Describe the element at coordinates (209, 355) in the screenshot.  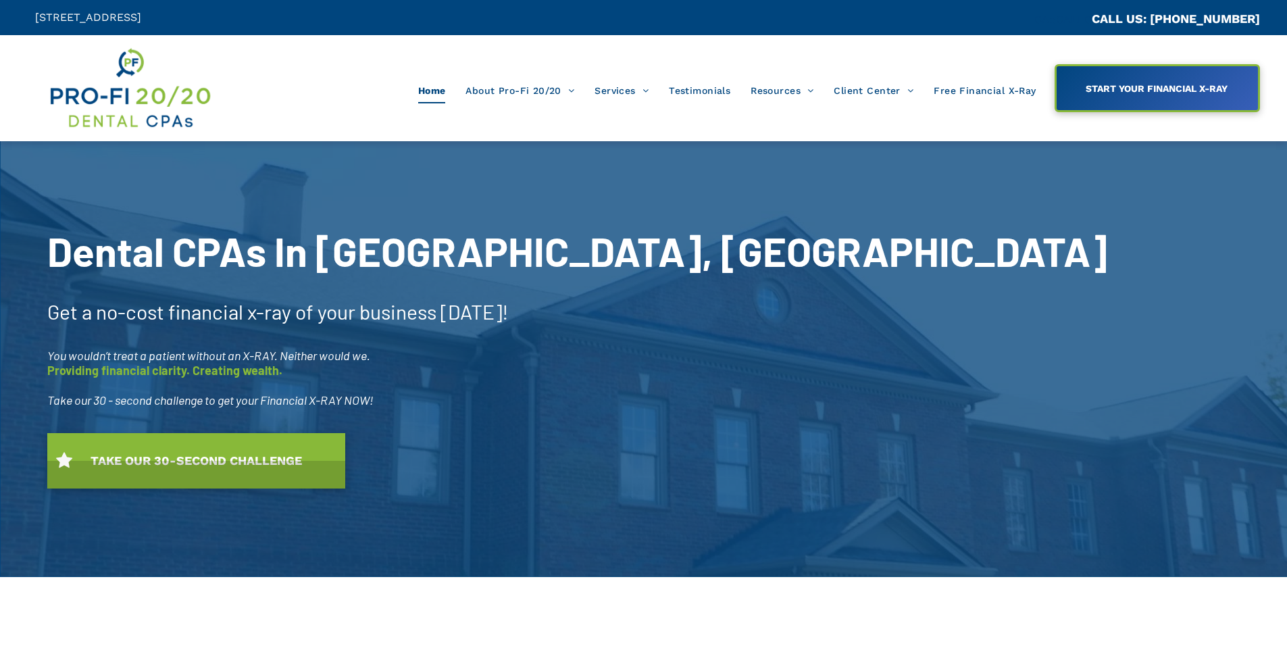
I see `span: You wouldn’t treat a patient without an X-RAY. Neither would we.` at that location.